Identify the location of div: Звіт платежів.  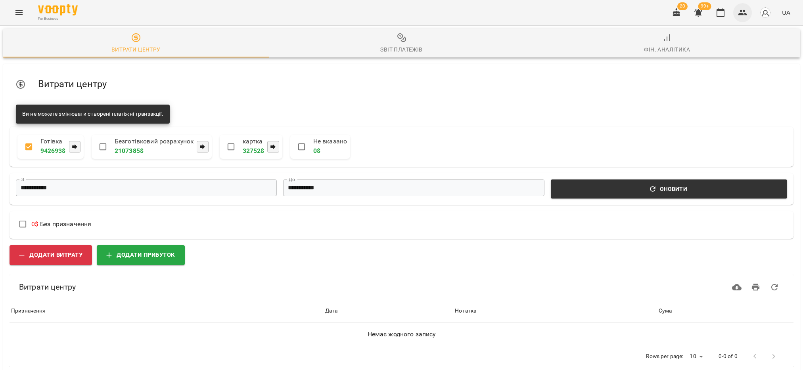
(401, 50).